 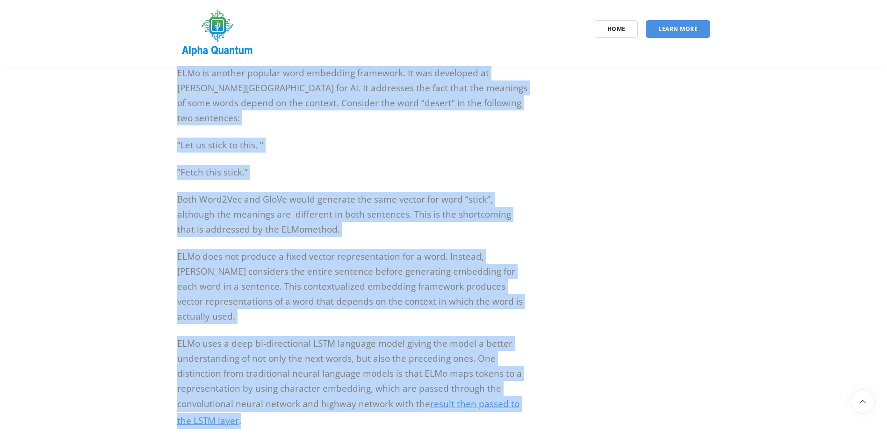 I want to click on p: “Fetch this stick.”, so click(x=353, y=172).